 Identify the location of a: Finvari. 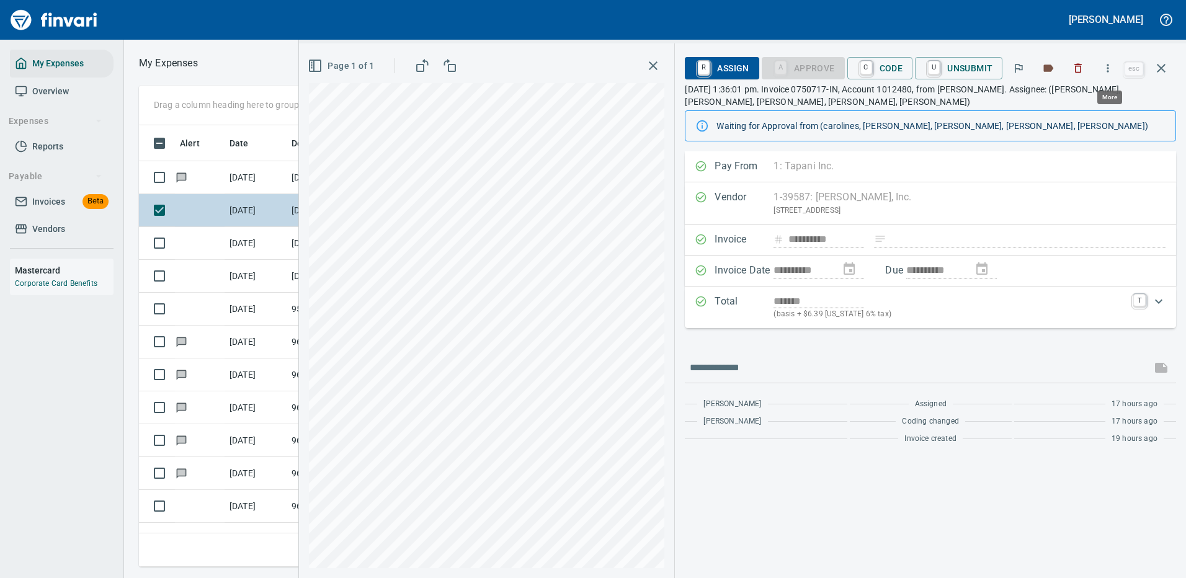
(54, 20).